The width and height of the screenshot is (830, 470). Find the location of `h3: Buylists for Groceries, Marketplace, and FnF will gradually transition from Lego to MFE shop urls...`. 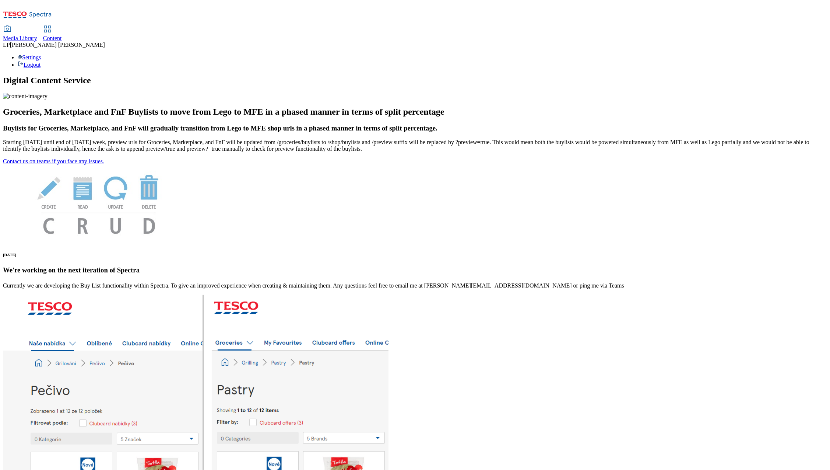

h3: Buylists for Groceries, Marketplace, and FnF will gradually transition from Lego to MFE shop urls... is located at coordinates (415, 128).